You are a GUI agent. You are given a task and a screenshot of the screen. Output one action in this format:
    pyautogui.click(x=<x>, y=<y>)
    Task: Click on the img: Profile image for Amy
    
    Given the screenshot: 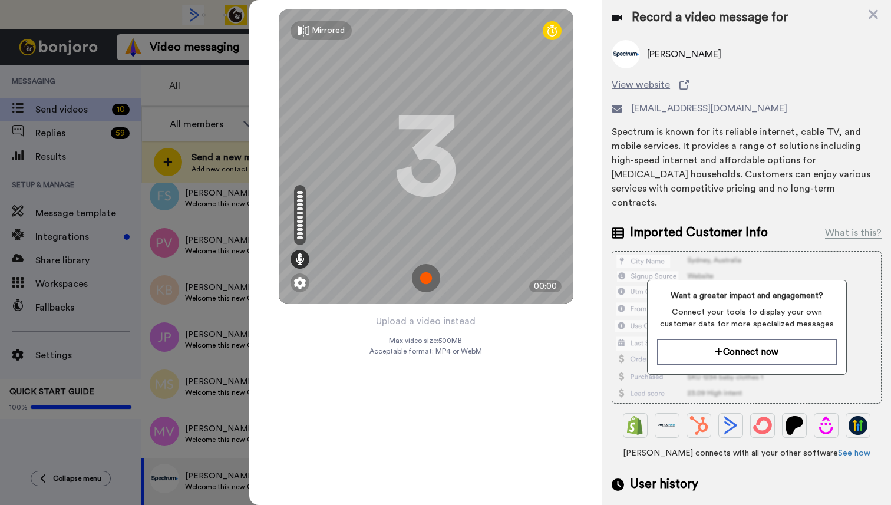 What is the action you would take?
    pyautogui.click(x=36, y=45)
    